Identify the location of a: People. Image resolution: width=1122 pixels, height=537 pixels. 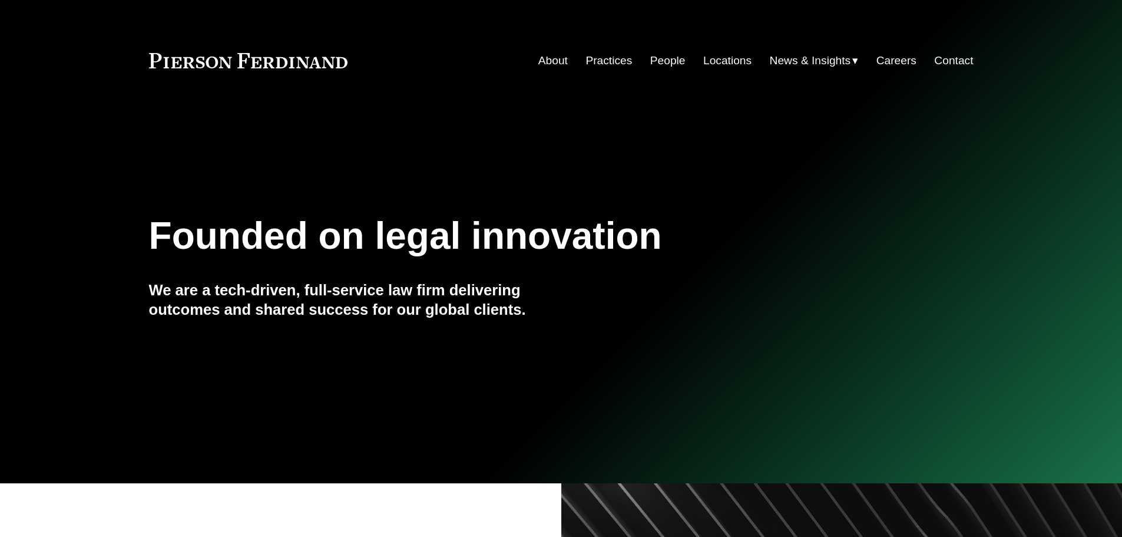
(668, 61).